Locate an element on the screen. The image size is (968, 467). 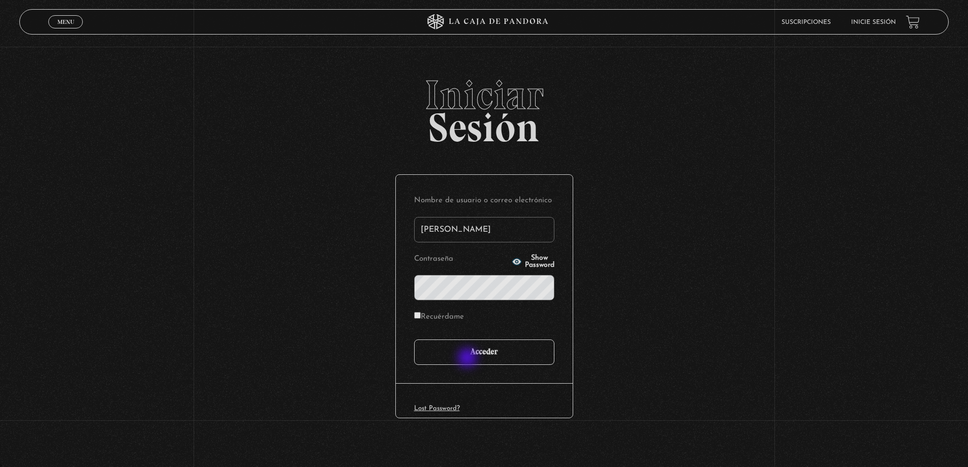
a: Inicie sesión is located at coordinates (873, 22).